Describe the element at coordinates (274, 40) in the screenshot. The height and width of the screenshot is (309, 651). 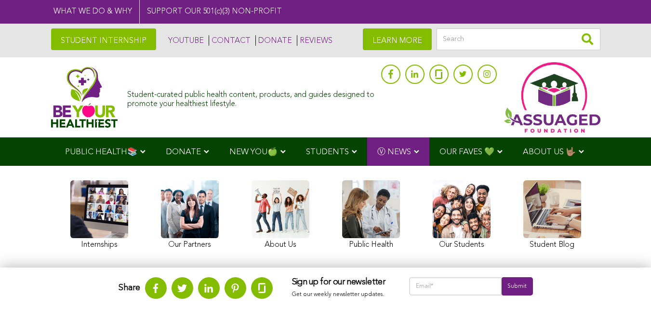
I see `a: DONATE` at that location.